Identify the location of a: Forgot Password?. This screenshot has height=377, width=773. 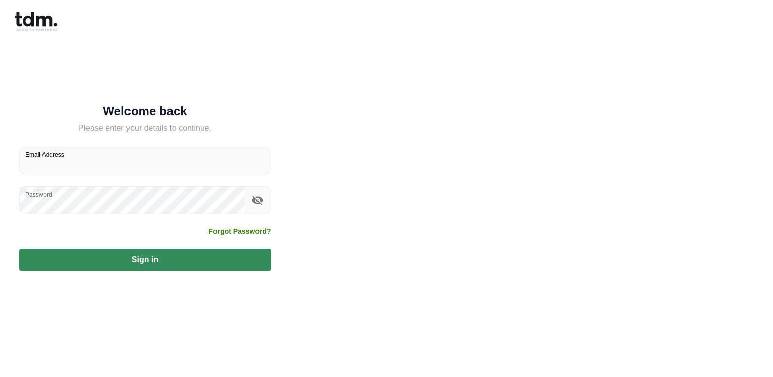
(240, 232).